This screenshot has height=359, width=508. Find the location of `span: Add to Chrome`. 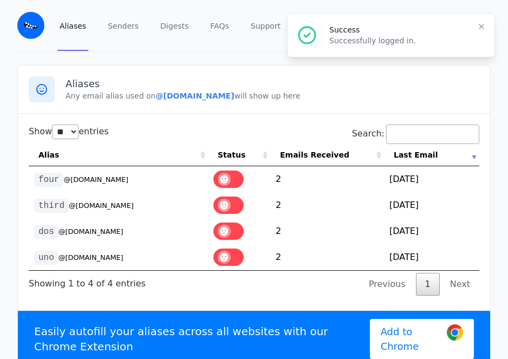

span: Add to Chrome is located at coordinates (409, 339).